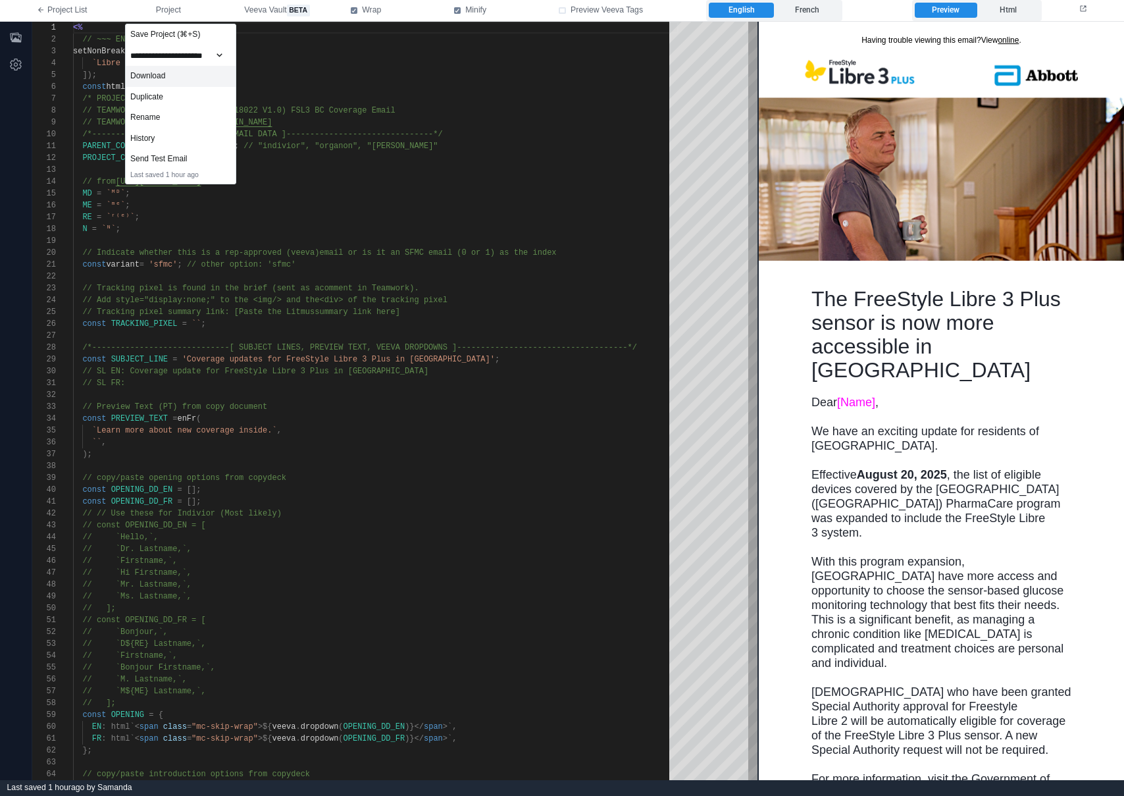  Describe the element at coordinates (44, 217) in the screenshot. I see `div: 17` at that location.